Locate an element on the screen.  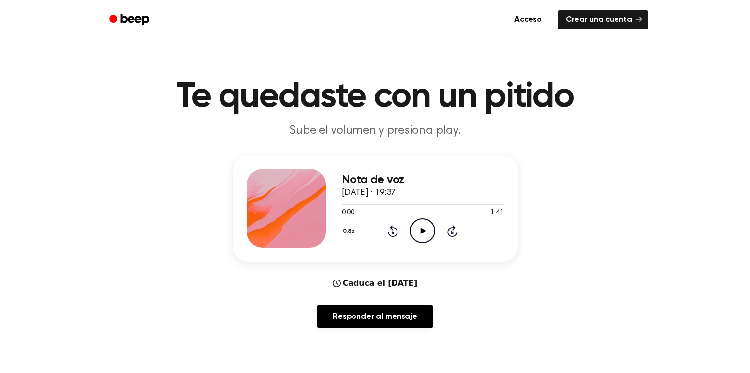
a: Acceso is located at coordinates (528, 20).